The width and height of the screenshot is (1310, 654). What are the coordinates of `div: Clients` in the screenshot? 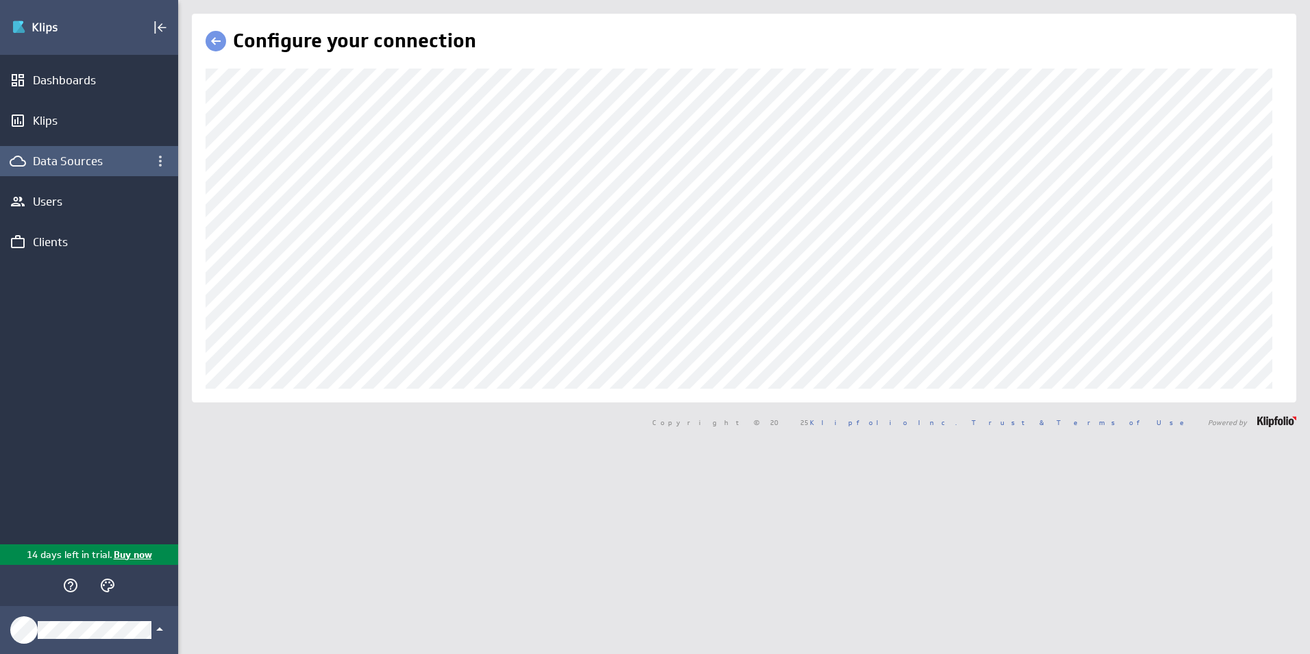 It's located at (89, 242).